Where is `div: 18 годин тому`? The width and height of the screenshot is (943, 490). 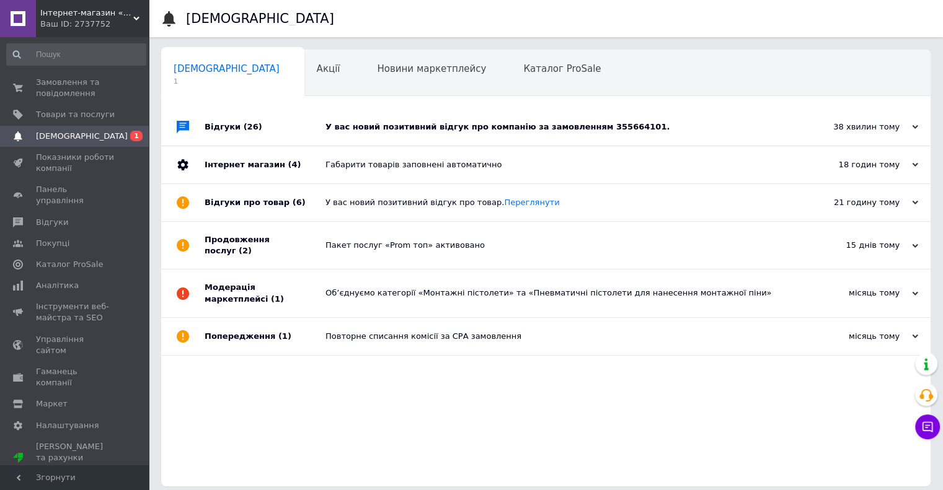 div: 18 годин тому is located at coordinates (856, 165).